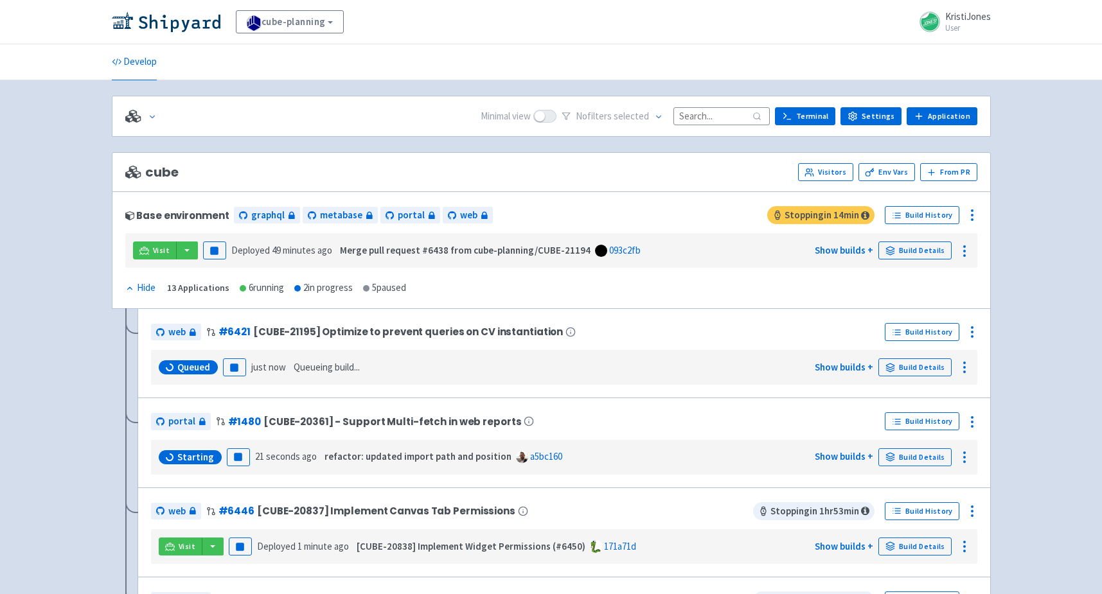  Describe the element at coordinates (244, 421) in the screenshot. I see `a: #1480` at that location.